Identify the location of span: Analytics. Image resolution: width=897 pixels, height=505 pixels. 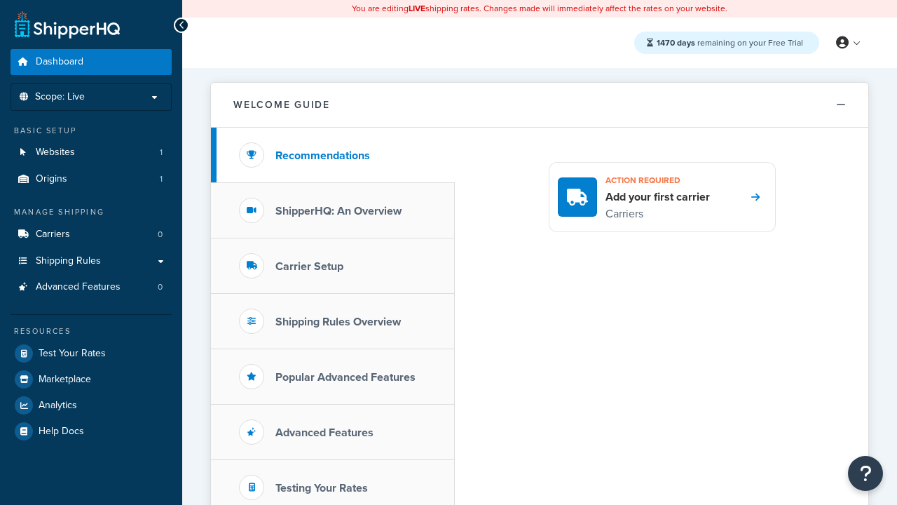
(57, 405).